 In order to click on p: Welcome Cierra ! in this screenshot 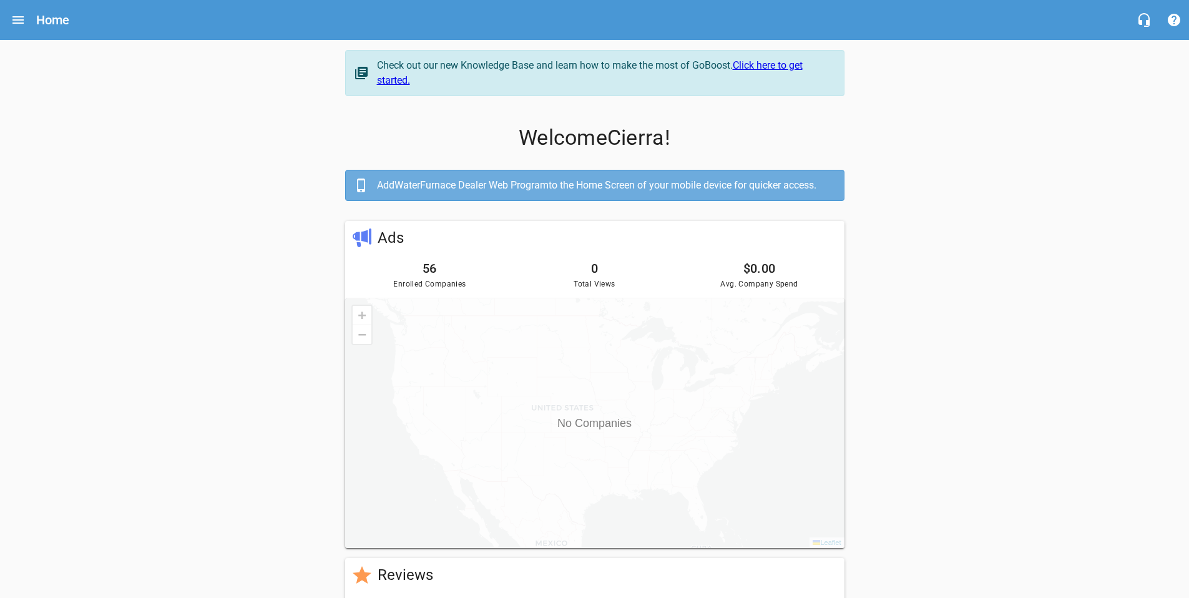, I will do `click(595, 138)`.